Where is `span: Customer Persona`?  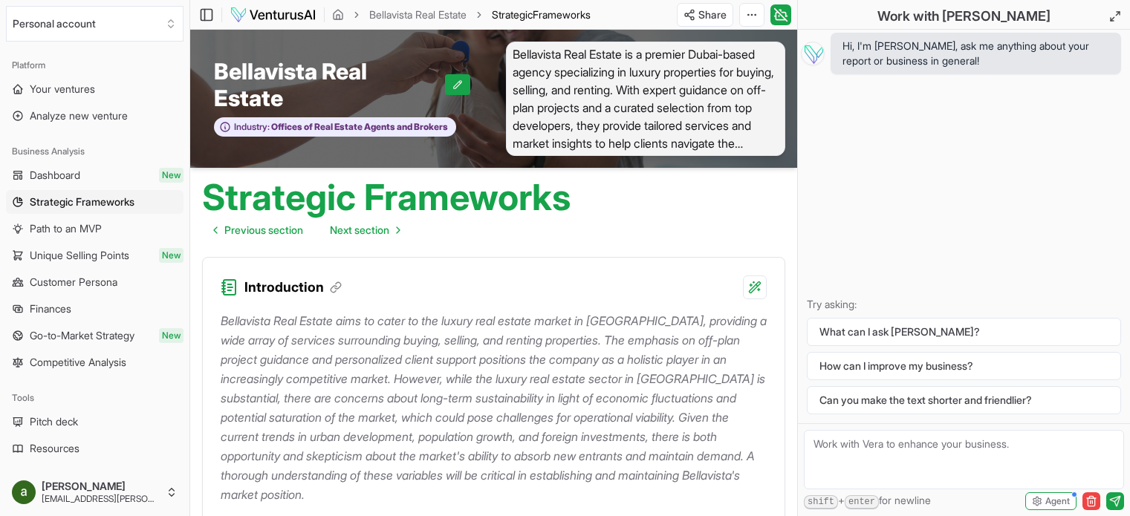
span: Customer Persona is located at coordinates (74, 282).